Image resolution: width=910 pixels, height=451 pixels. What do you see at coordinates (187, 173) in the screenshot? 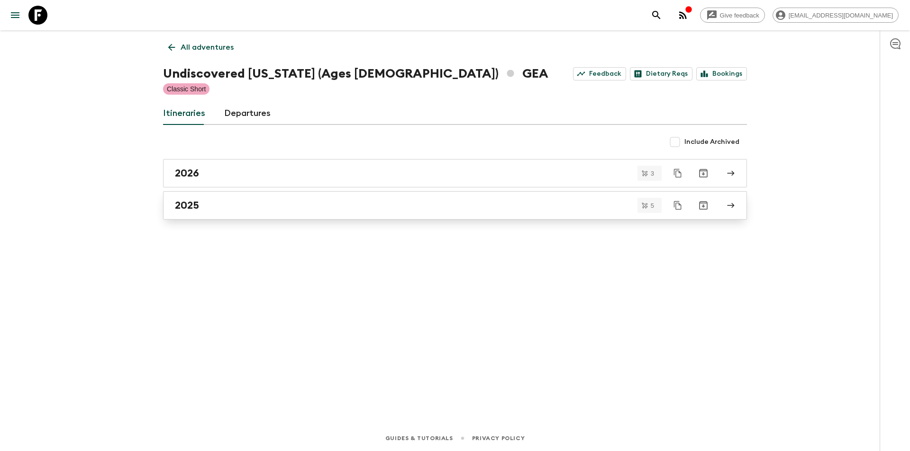
I see `h2: 2026` at bounding box center [187, 173].